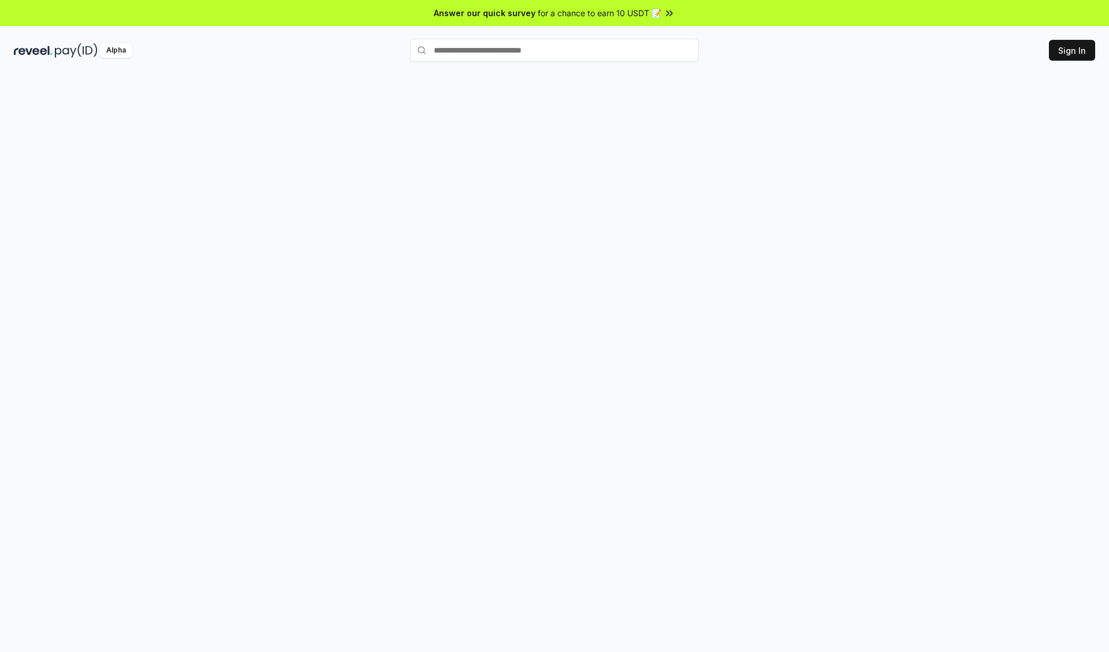  I want to click on img: reveel_dark, so click(33, 50).